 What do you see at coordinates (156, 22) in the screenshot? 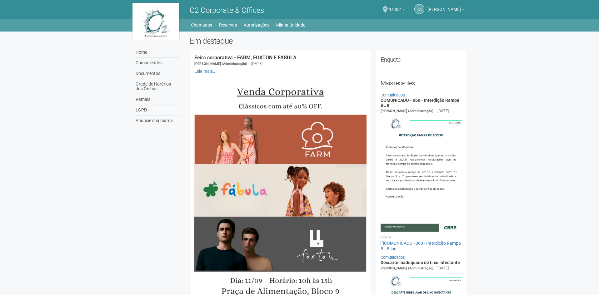
I see `img: logo.jpg` at bounding box center [156, 22].